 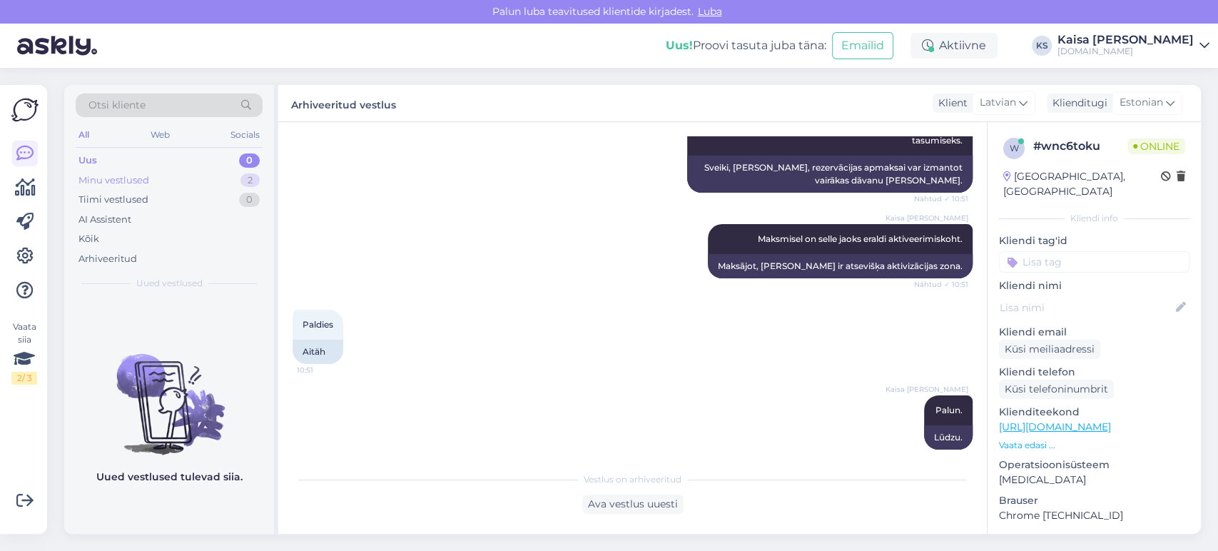 I want to click on div: Klient, so click(x=950, y=103).